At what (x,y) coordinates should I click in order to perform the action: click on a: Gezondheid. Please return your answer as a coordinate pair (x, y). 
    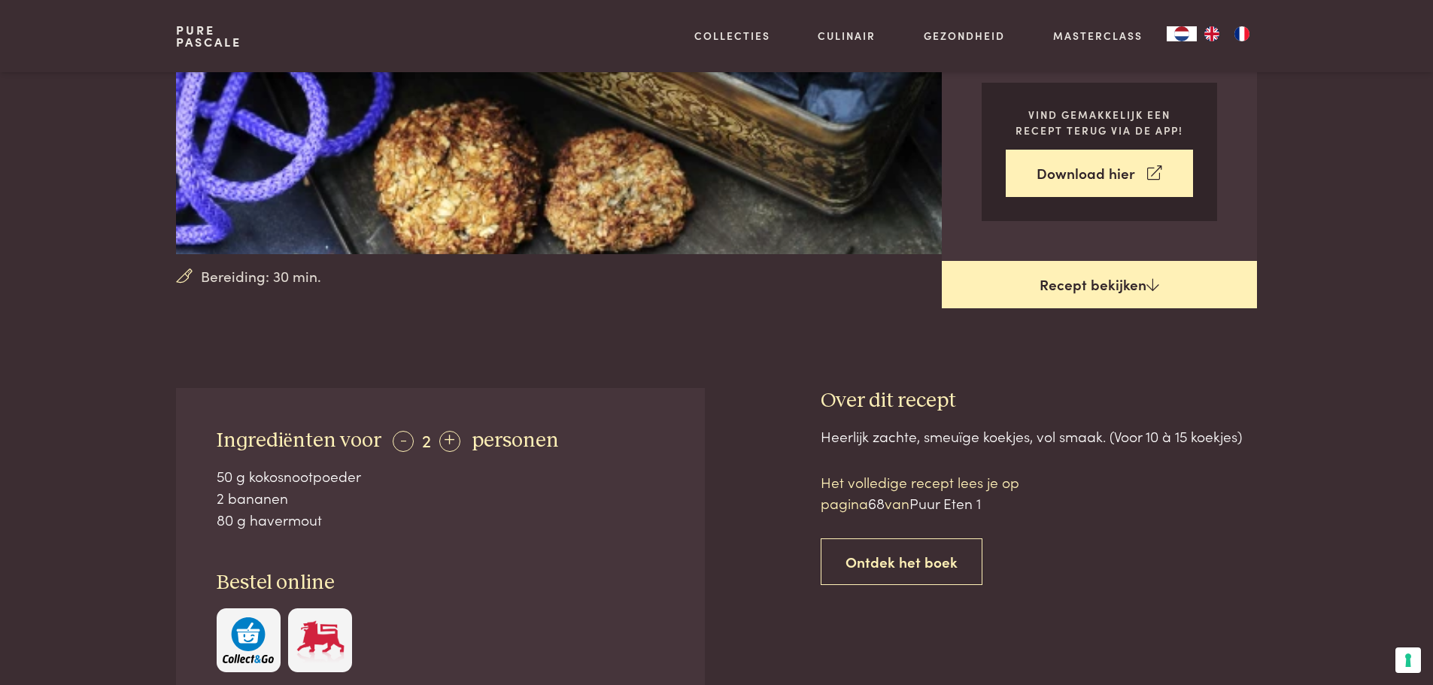
    Looking at the image, I should click on (965, 35).